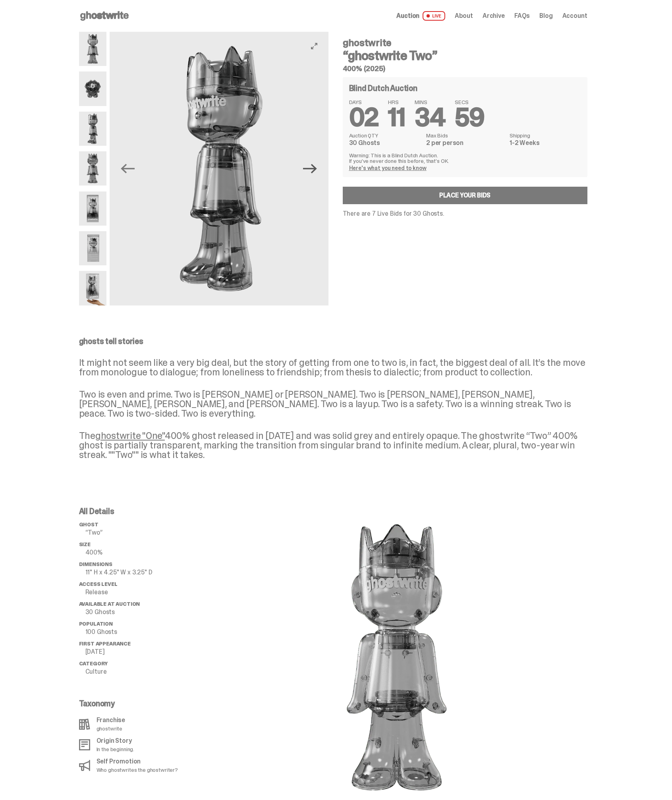 The height and width of the screenshot is (800, 672). What do you see at coordinates (430, 102) in the screenshot?
I see `span: MINS` at bounding box center [430, 102].